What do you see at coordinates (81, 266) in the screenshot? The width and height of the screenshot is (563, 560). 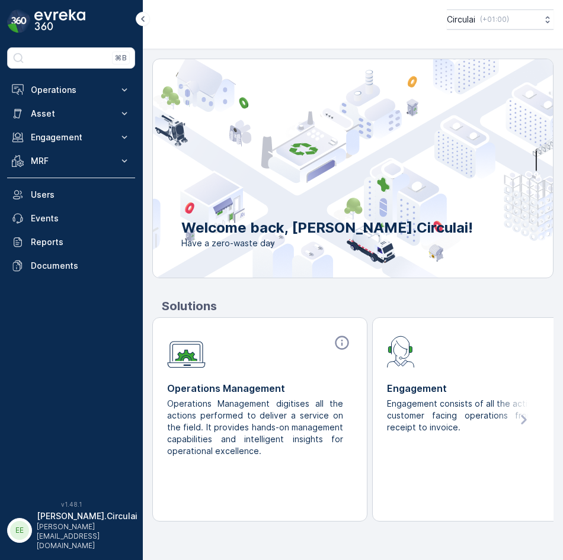 I see `p: Documents` at bounding box center [81, 266].